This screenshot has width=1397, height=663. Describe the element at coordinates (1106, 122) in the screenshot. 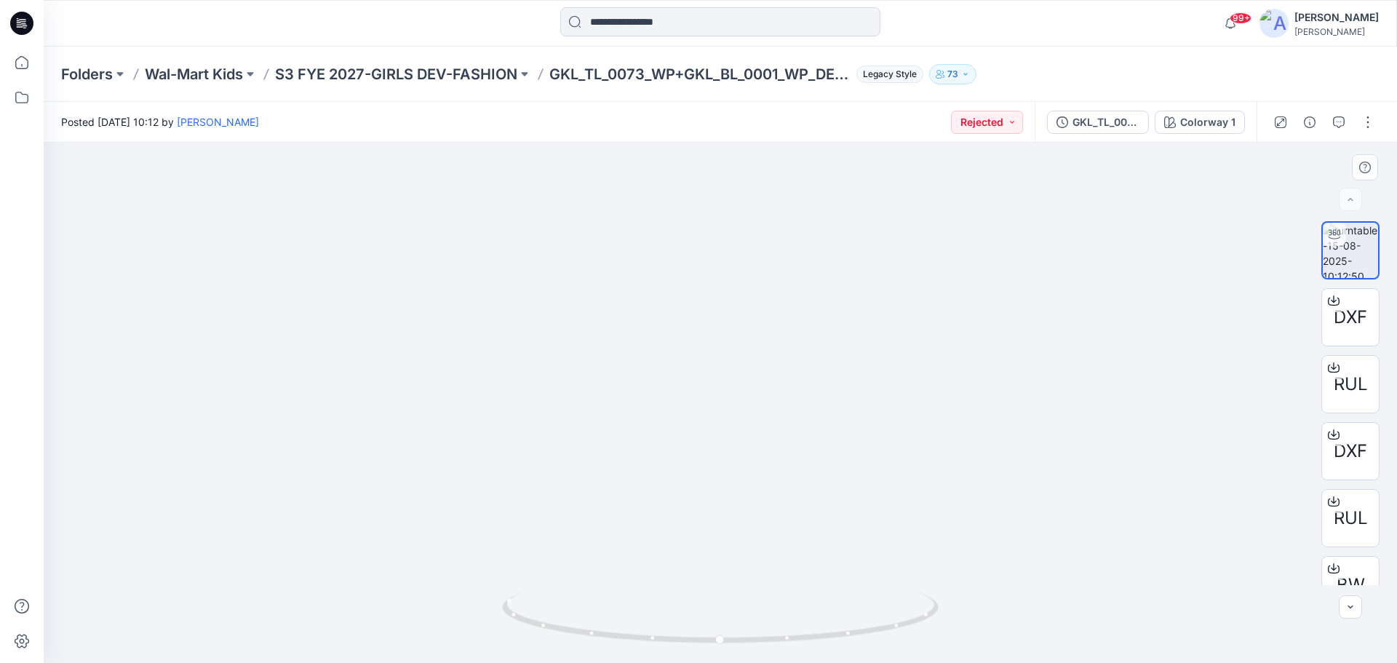

I see `div: GKL_TL_0073_WP+GKL_BL_0001_WP_DEV_REV1` at that location.